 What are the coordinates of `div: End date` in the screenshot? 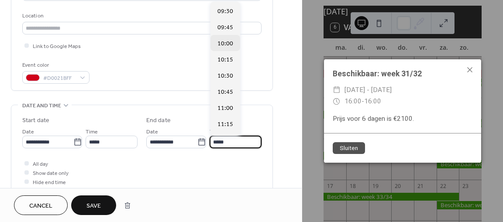 It's located at (158, 120).